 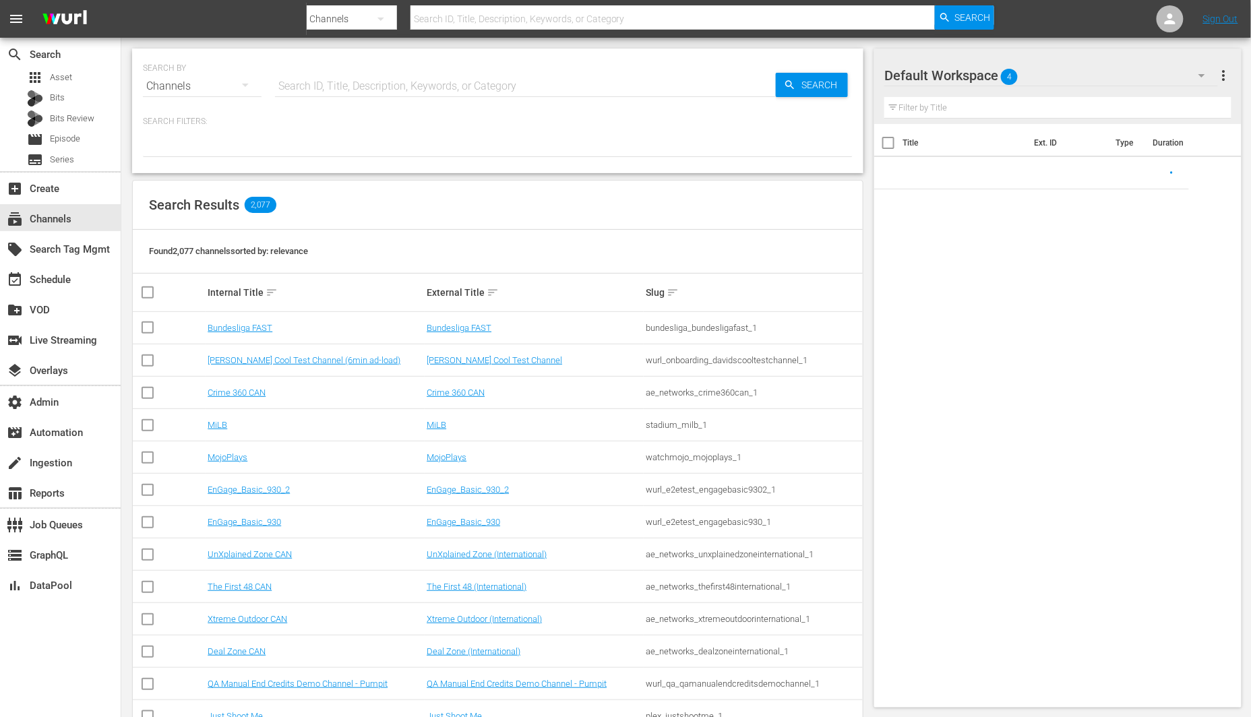 I want to click on div: ae_networks_dealzoneinternational_1, so click(x=753, y=651).